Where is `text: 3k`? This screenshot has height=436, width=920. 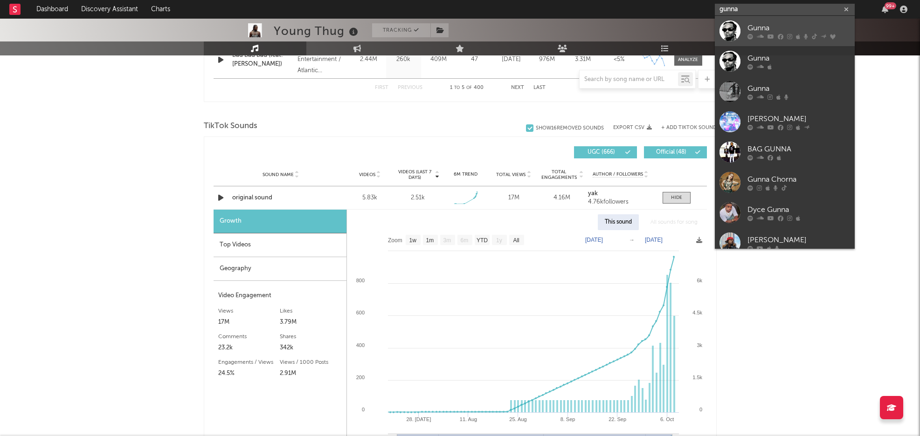 text: 3k is located at coordinates (699, 345).